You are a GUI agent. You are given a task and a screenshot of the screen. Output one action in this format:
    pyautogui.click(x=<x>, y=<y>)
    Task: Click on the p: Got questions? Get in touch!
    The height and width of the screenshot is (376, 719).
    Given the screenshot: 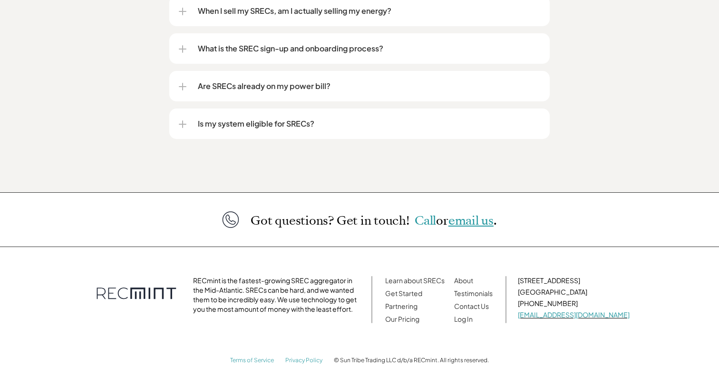 What is the action you would take?
    pyautogui.click(x=373, y=220)
    